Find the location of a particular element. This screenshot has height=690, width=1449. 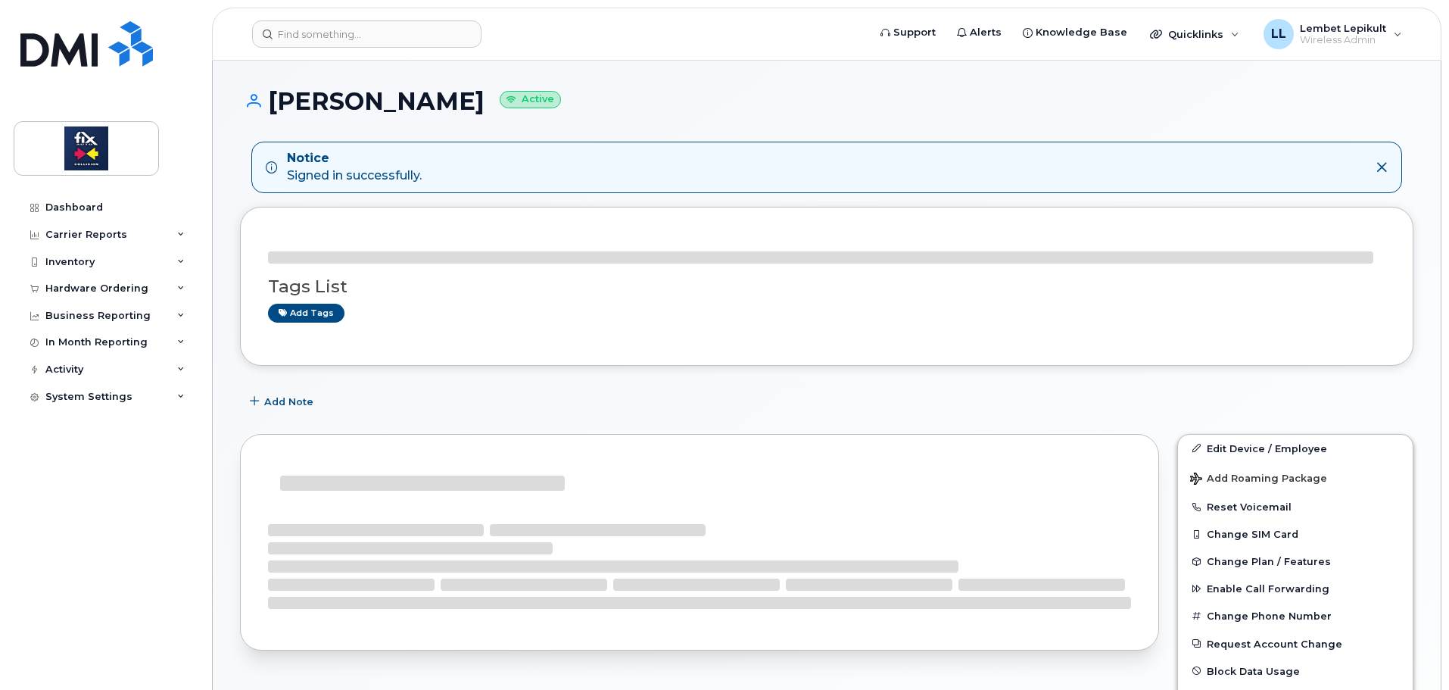

button: Change SIM Card is located at coordinates (1295, 534).